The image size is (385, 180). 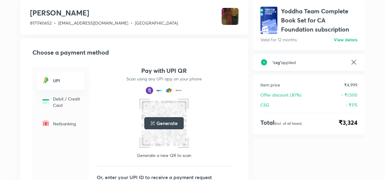 I want to click on h6: UPI, so click(x=67, y=80).